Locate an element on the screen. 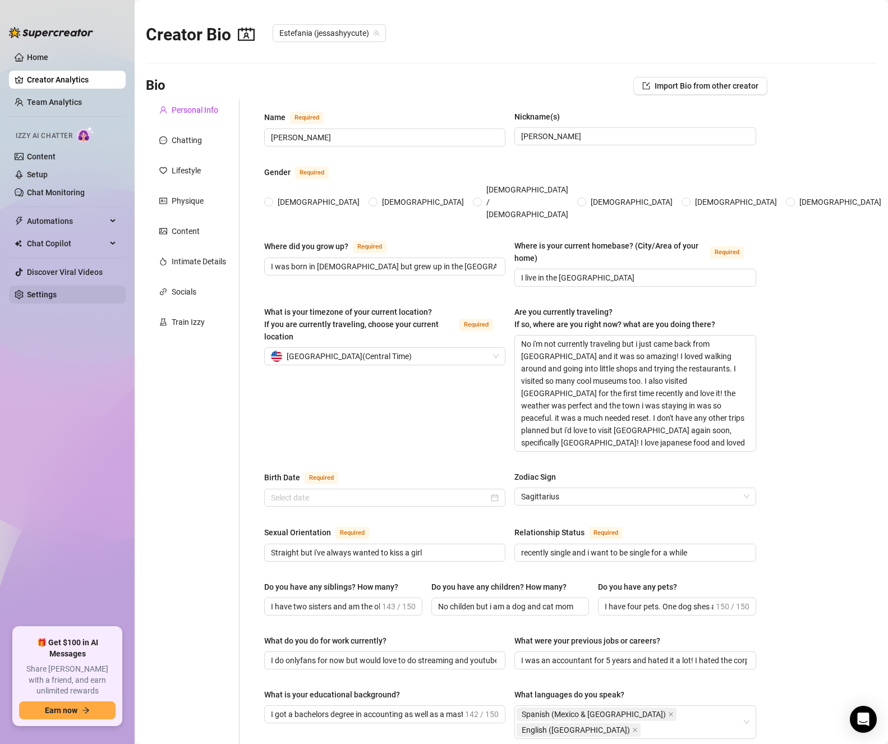 The height and width of the screenshot is (744, 888). input: Name is located at coordinates (384, 137).